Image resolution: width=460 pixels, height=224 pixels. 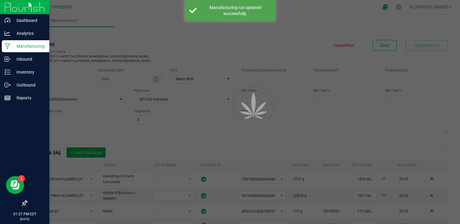 What do you see at coordinates (29, 59) in the screenshot?
I see `p: Inbound` at bounding box center [29, 59].